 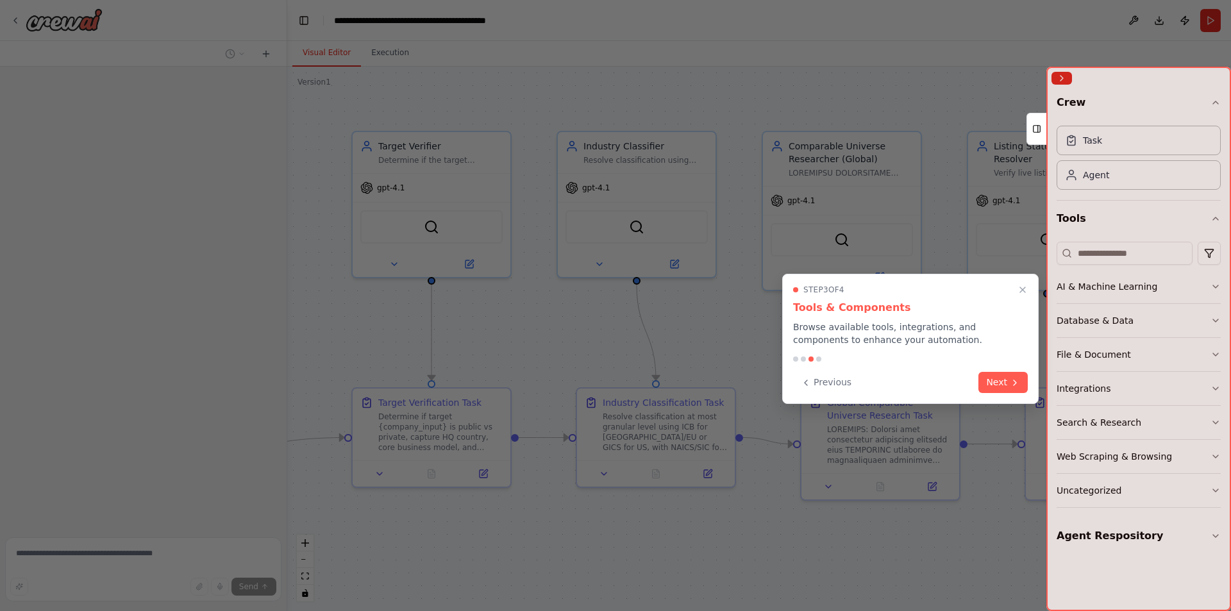 What do you see at coordinates (304, 21) in the screenshot?
I see `button: Hide left sidebar` at bounding box center [304, 21].